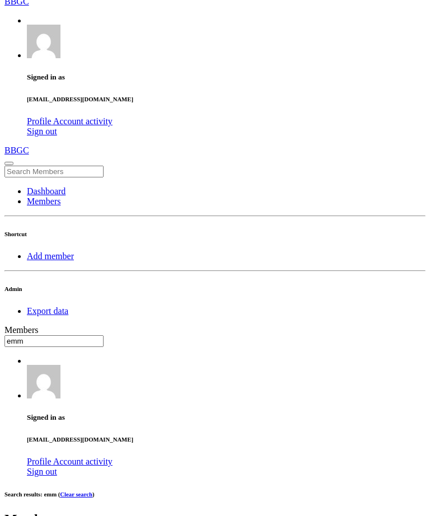 The width and height of the screenshot is (430, 516). I want to click on input: Search, so click(54, 171).